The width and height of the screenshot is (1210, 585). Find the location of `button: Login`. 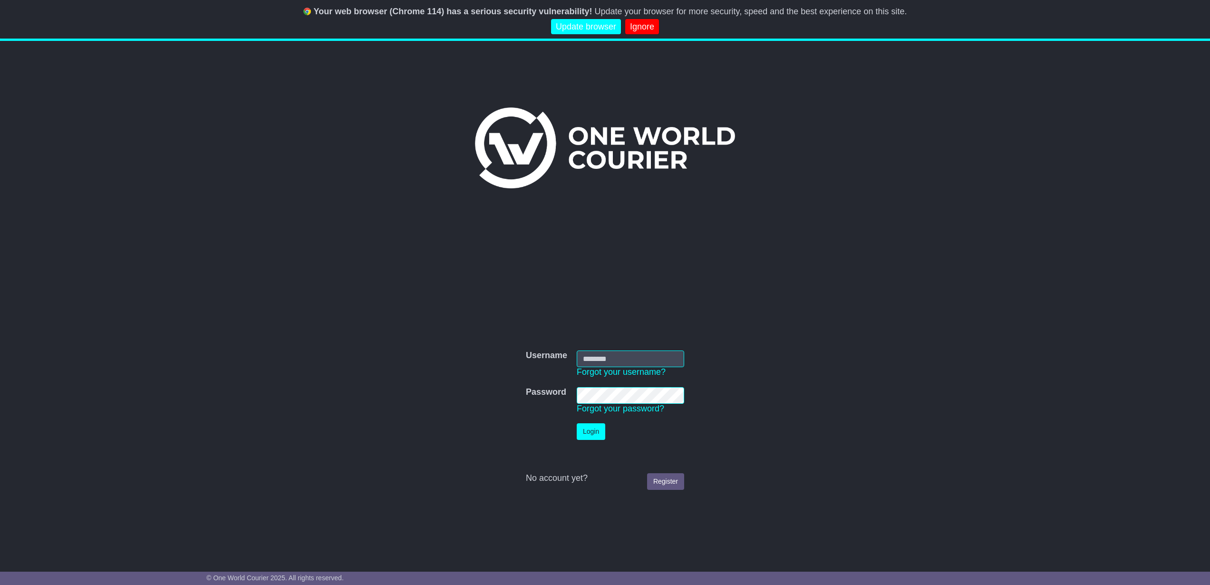

button: Login is located at coordinates (591, 431).